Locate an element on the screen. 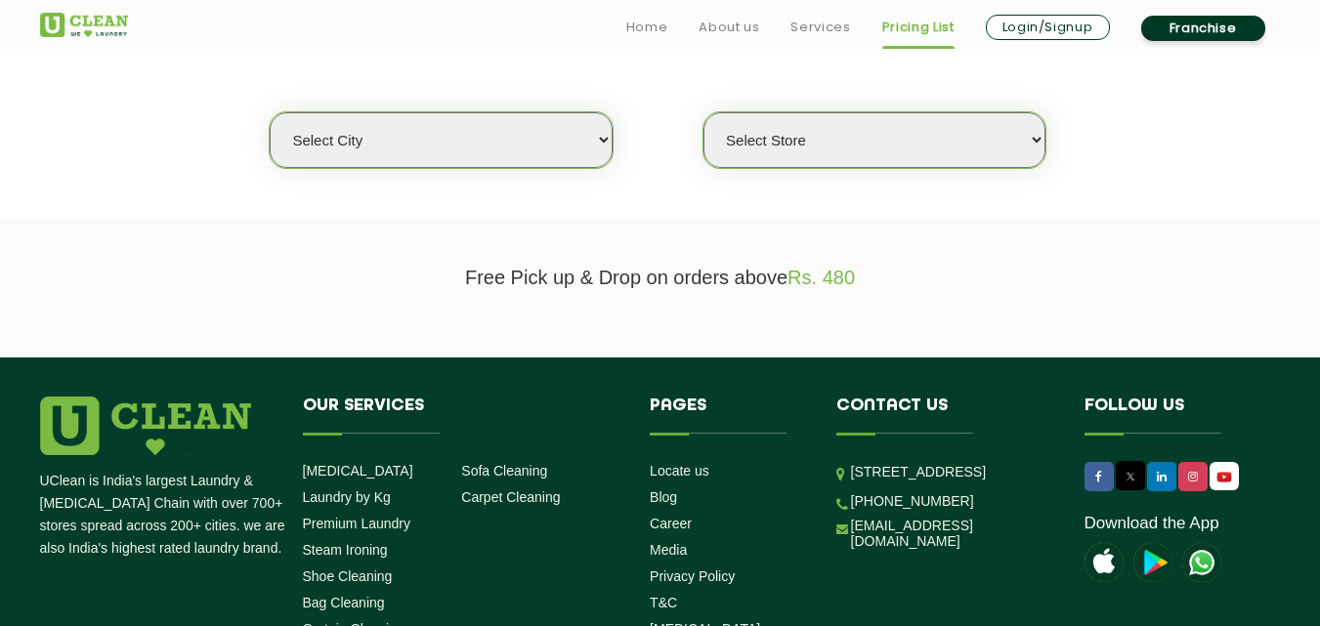 Image resolution: width=1320 pixels, height=626 pixels. a: Pricing List is located at coordinates (918, 27).